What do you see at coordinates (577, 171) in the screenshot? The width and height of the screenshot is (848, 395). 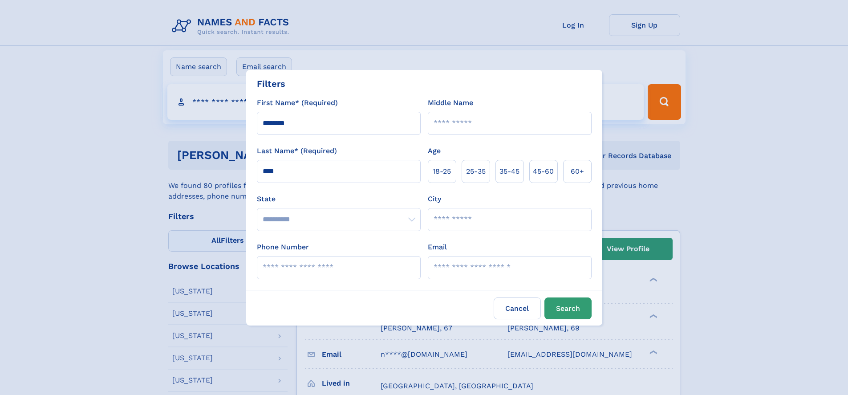 I see `span: 60+` at bounding box center [577, 171].